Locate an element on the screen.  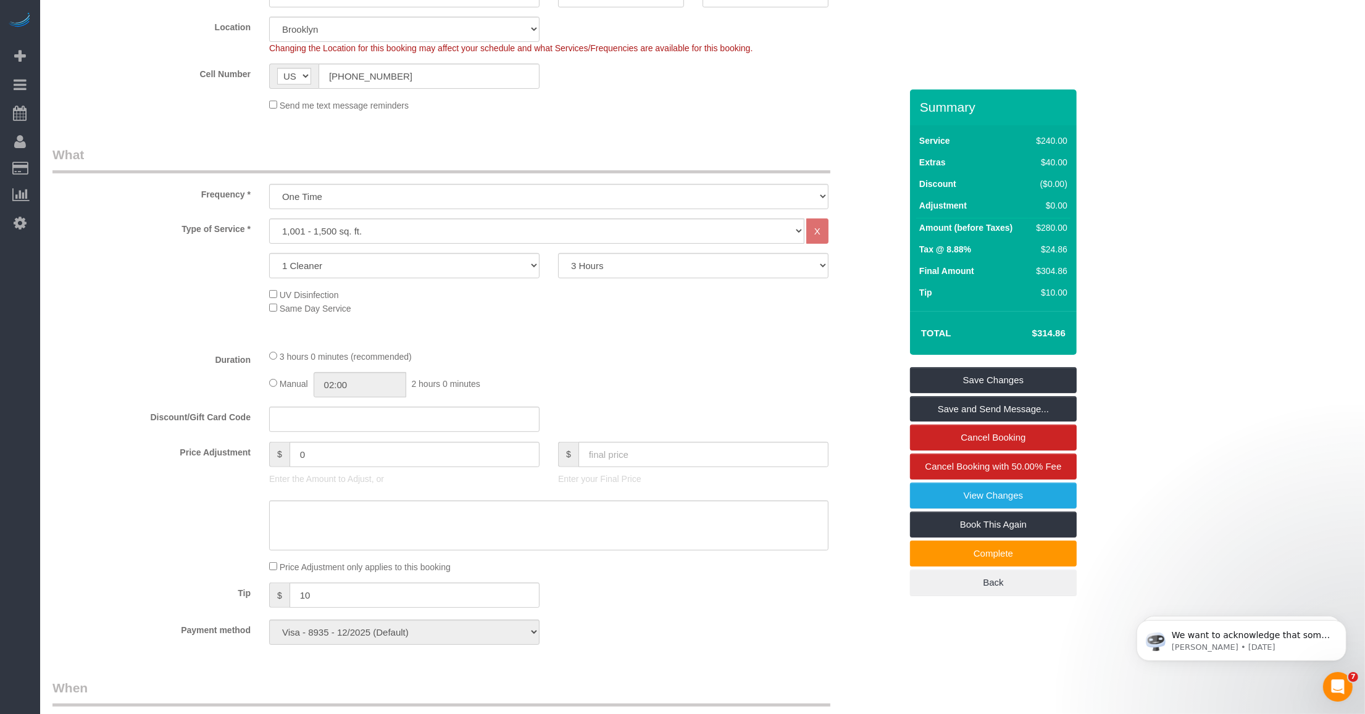
a: Save and Send Message... is located at coordinates (993, 409).